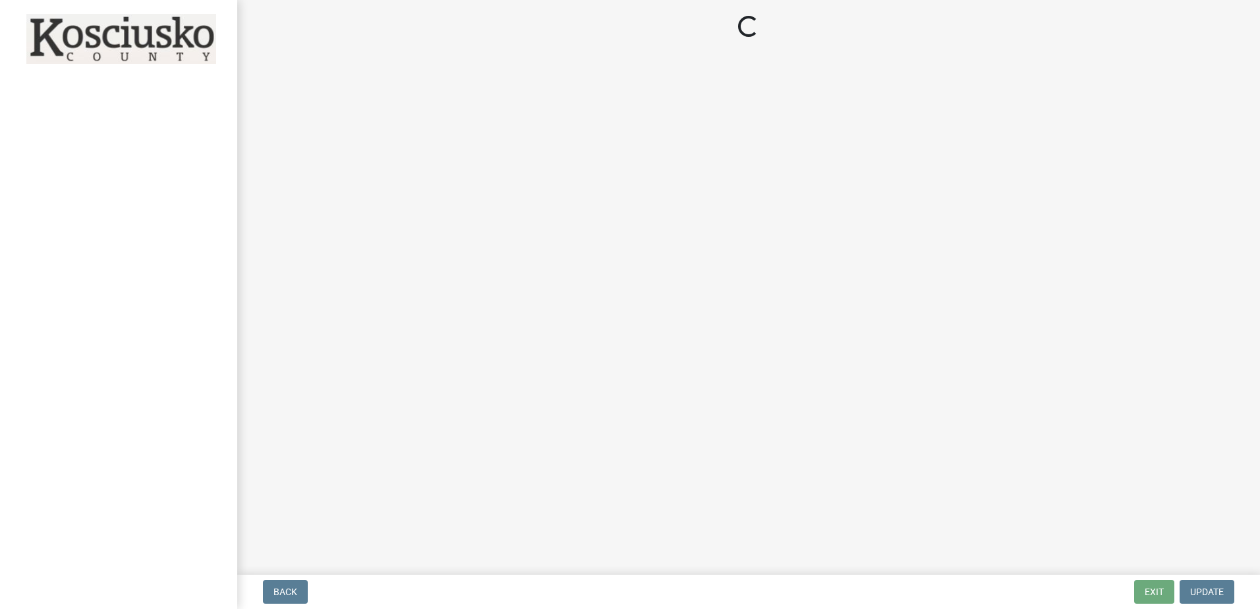  I want to click on button: Update, so click(1206, 592).